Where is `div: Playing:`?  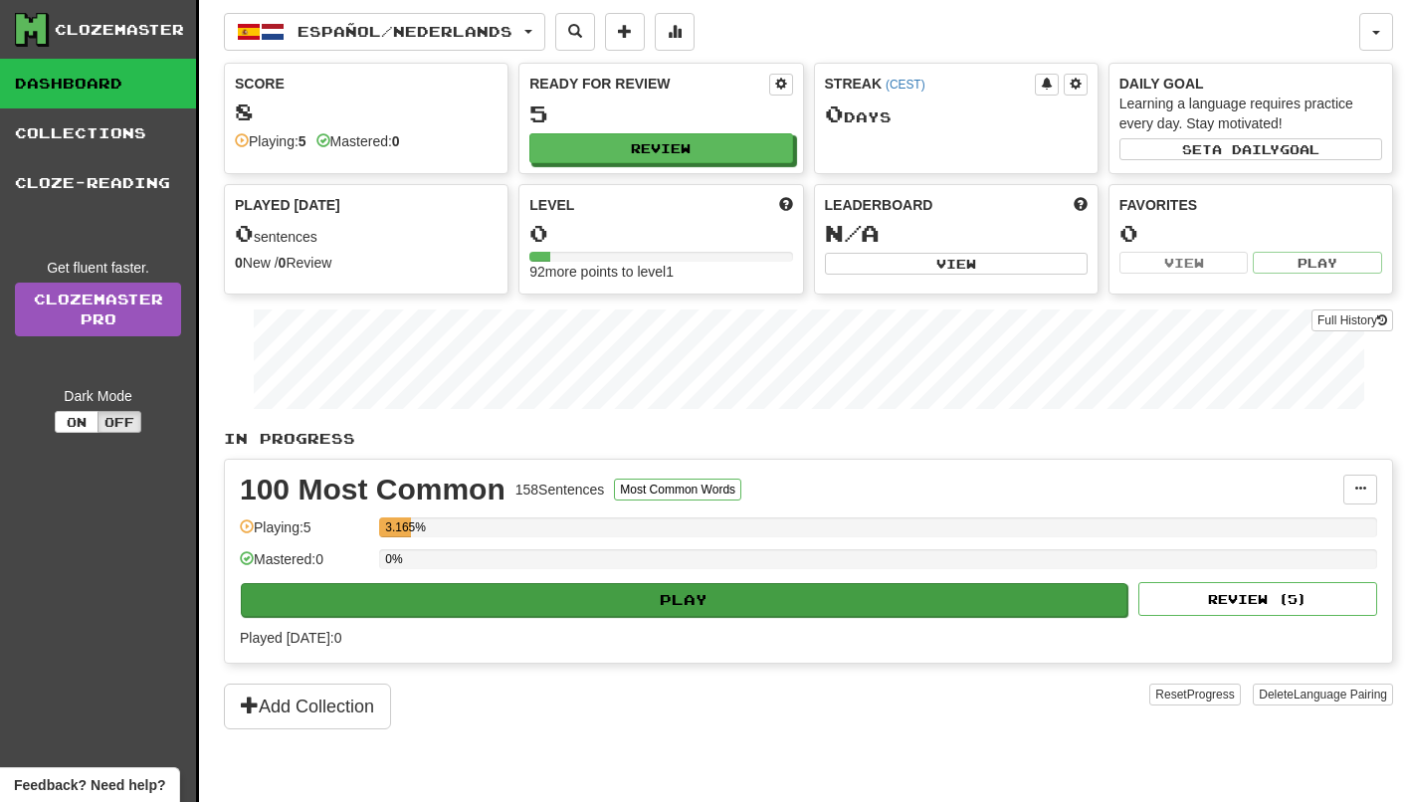
div: Playing: is located at coordinates (271, 141).